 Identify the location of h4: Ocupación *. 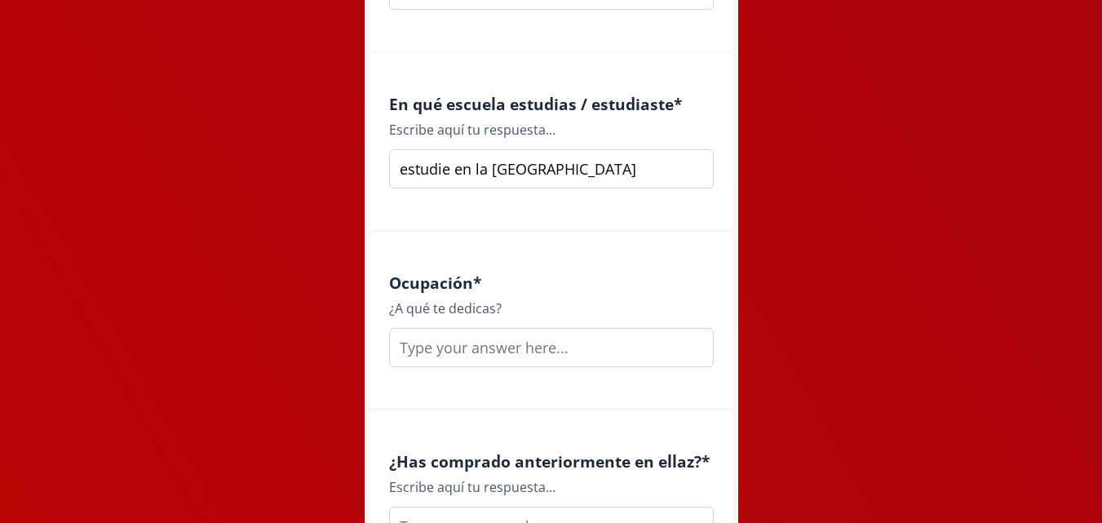
(551, 282).